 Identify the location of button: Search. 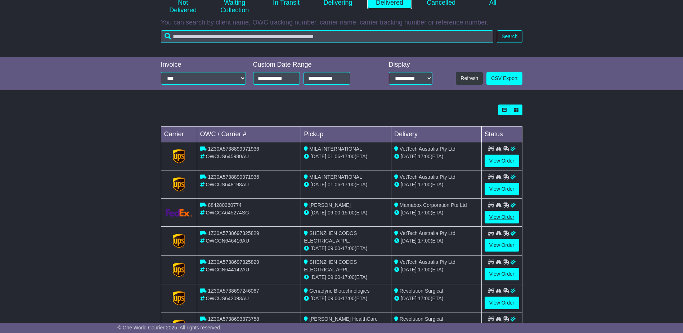
(510, 36).